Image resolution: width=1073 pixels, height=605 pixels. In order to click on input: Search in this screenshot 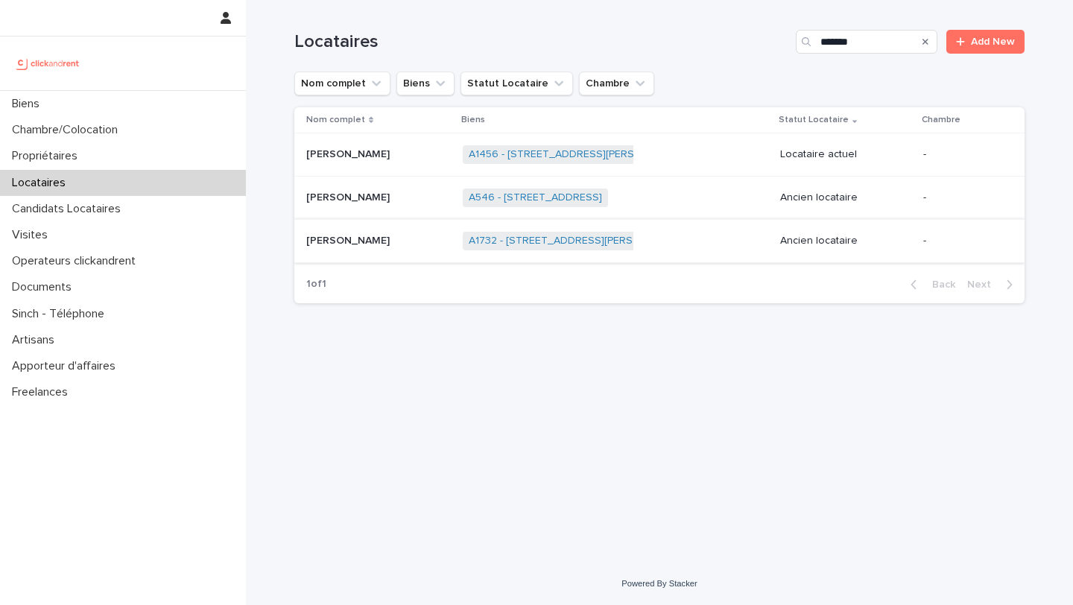, I will do `click(867, 42)`.